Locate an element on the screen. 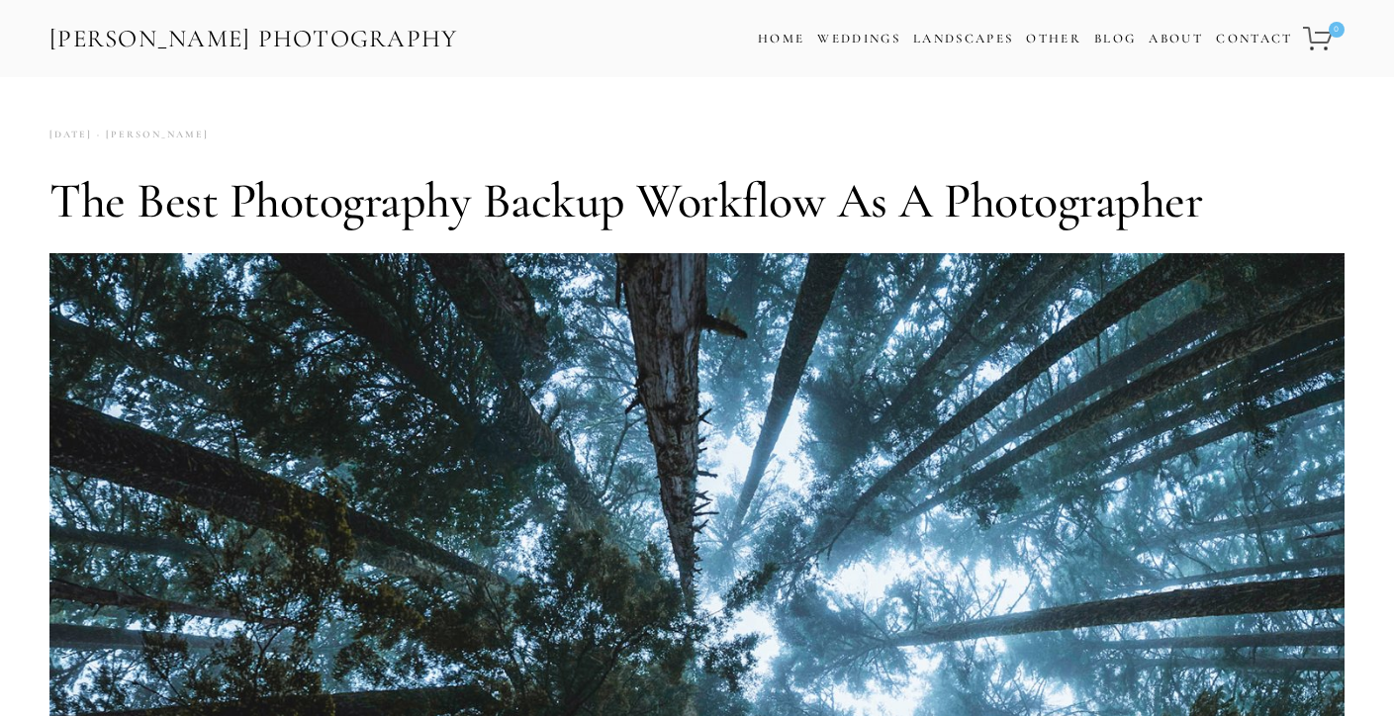  a: 0 items in cart is located at coordinates (1322, 39).